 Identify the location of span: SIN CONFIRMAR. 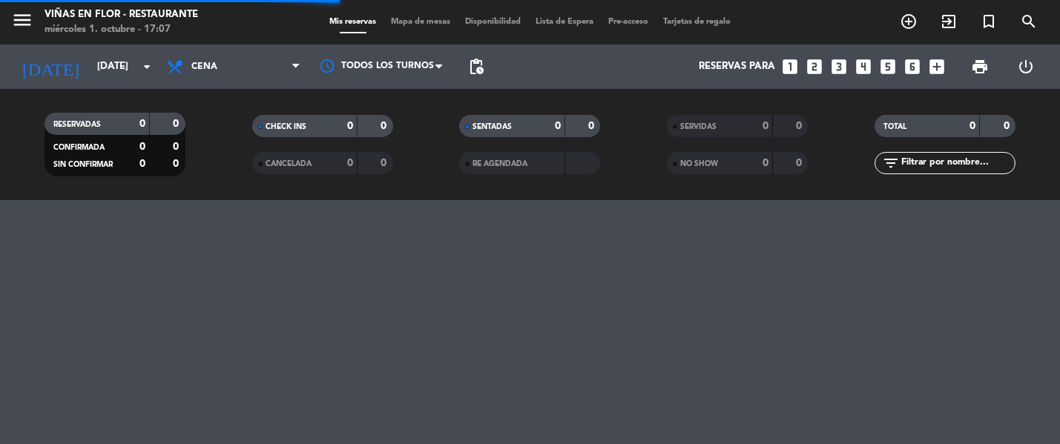
(83, 165).